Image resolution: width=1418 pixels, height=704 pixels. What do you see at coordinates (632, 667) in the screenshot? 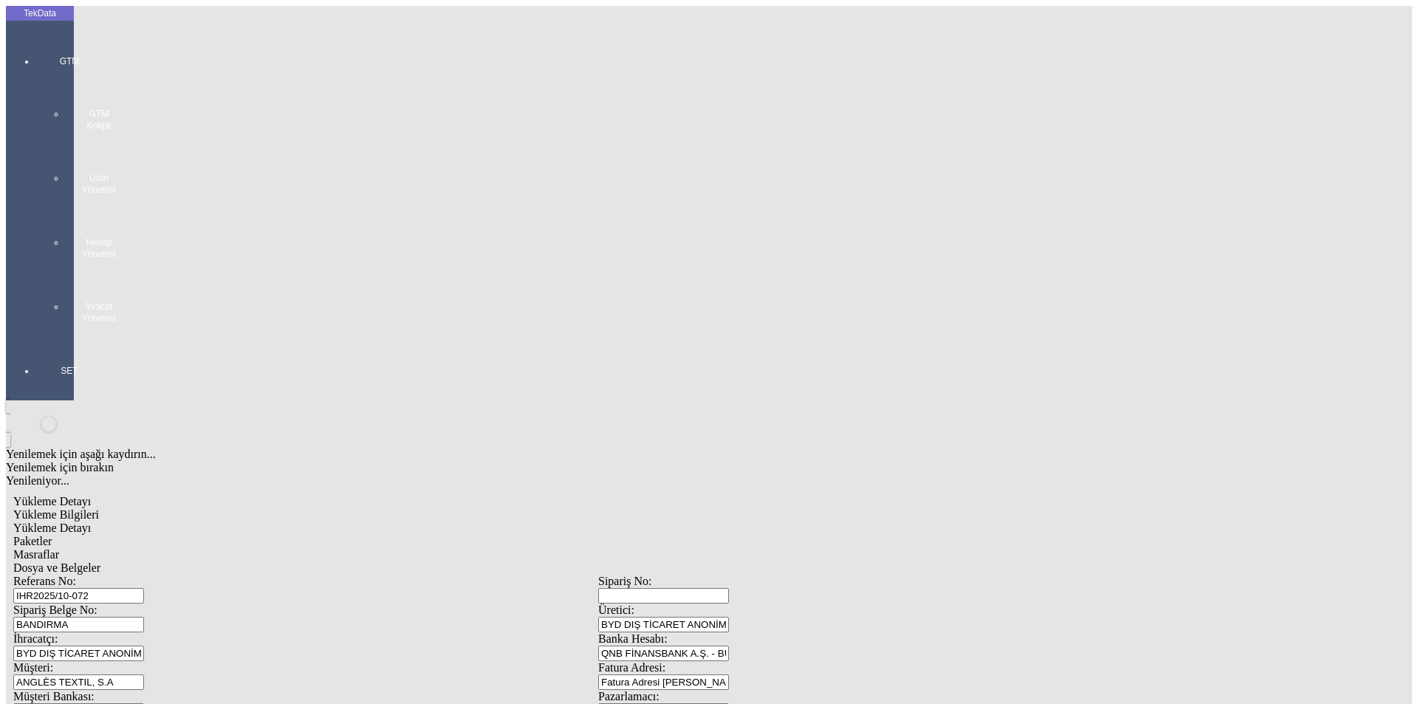
I see `span: Fatura Adresi:` at bounding box center [632, 667].